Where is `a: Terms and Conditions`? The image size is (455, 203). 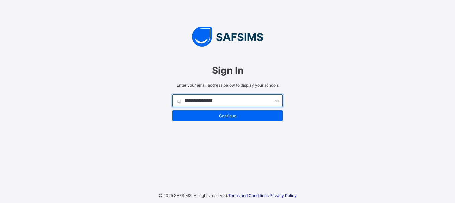 a: Terms and Conditions is located at coordinates (248, 196).